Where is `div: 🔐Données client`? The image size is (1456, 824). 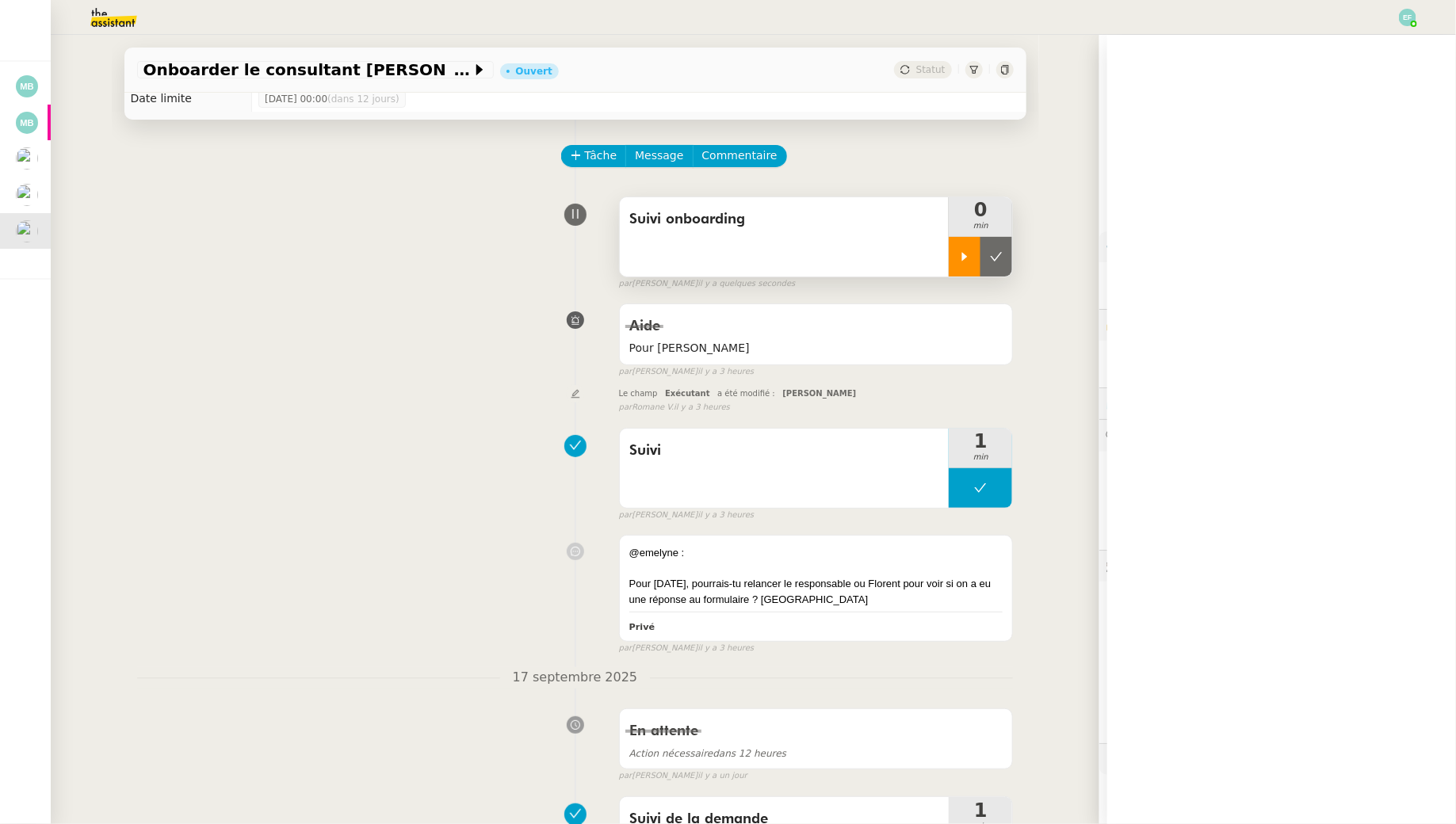
div: 🔐Données client is located at coordinates (1278, 325).